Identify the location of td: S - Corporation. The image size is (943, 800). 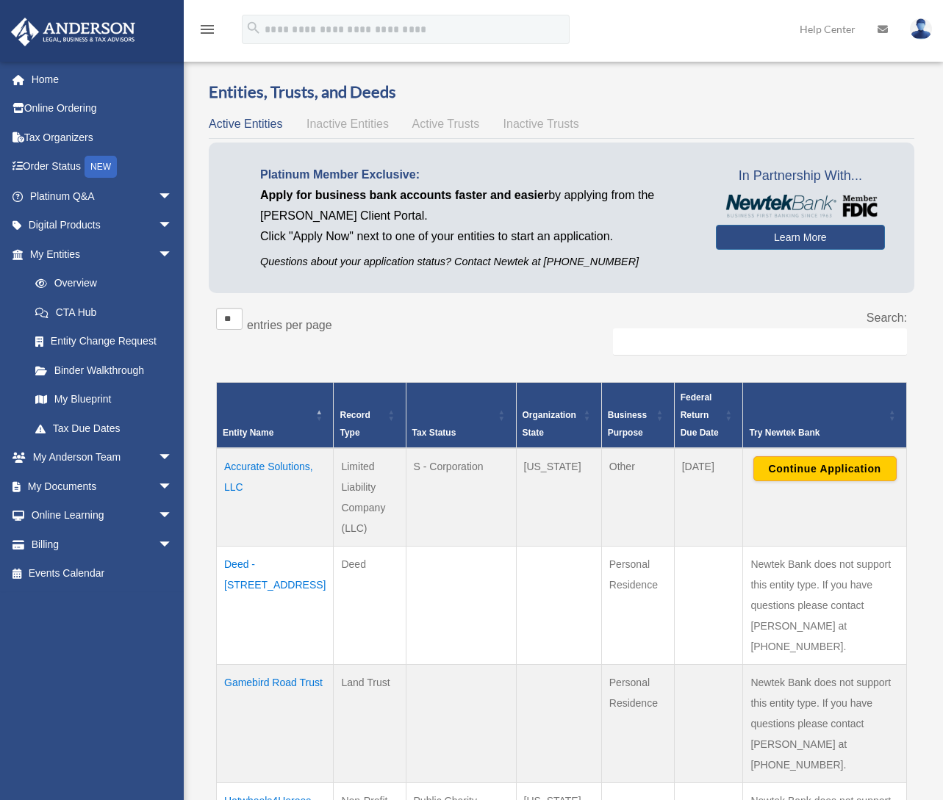
(461, 498).